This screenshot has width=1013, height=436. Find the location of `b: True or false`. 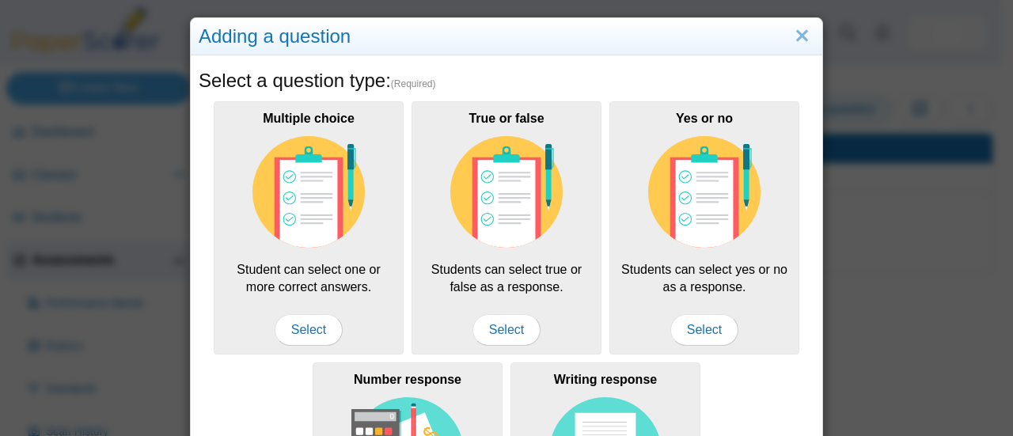

b: True or false is located at coordinates (506, 118).